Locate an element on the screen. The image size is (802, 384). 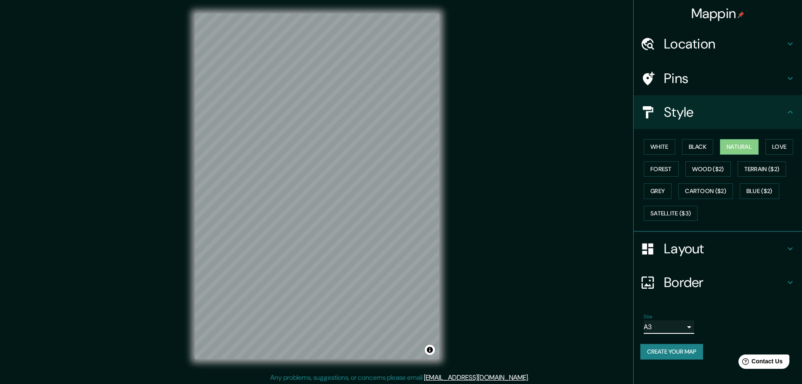
div: Style is located at coordinates (718, 112).